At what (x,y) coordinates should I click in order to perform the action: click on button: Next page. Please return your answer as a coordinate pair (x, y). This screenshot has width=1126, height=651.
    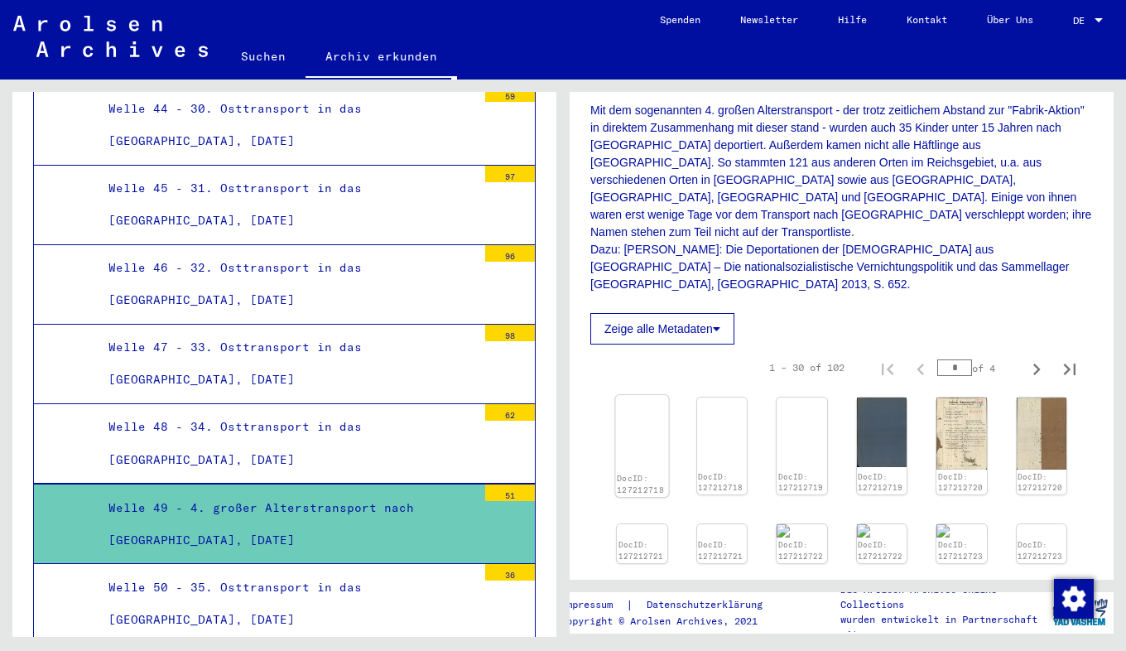
    Looking at the image, I should click on (1036, 368).